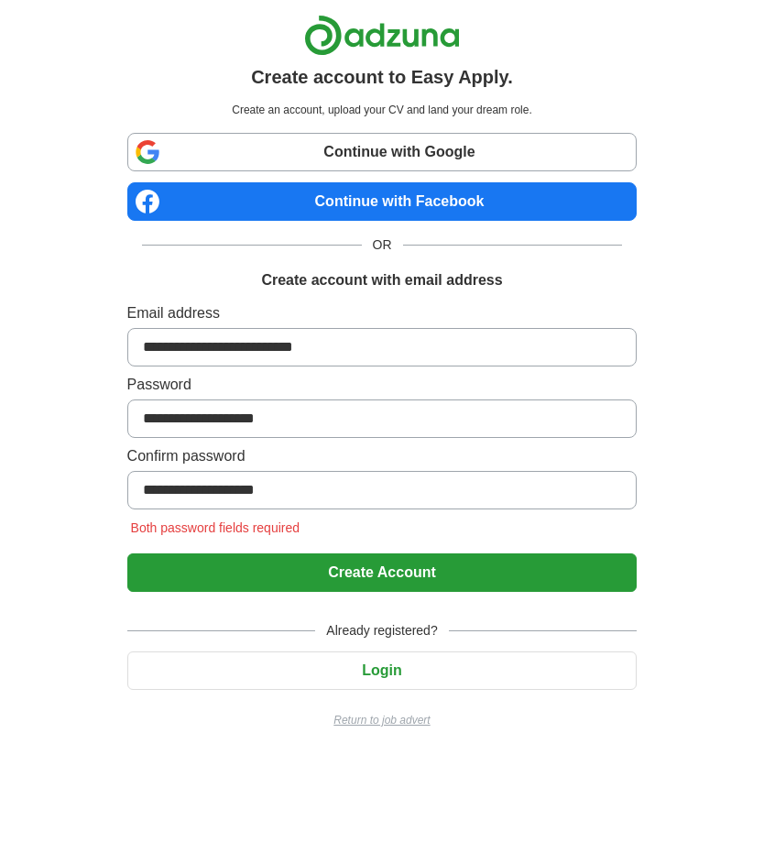 The width and height of the screenshot is (764, 842). What do you see at coordinates (382, 670) in the screenshot?
I see `a: Login` at bounding box center [382, 670].